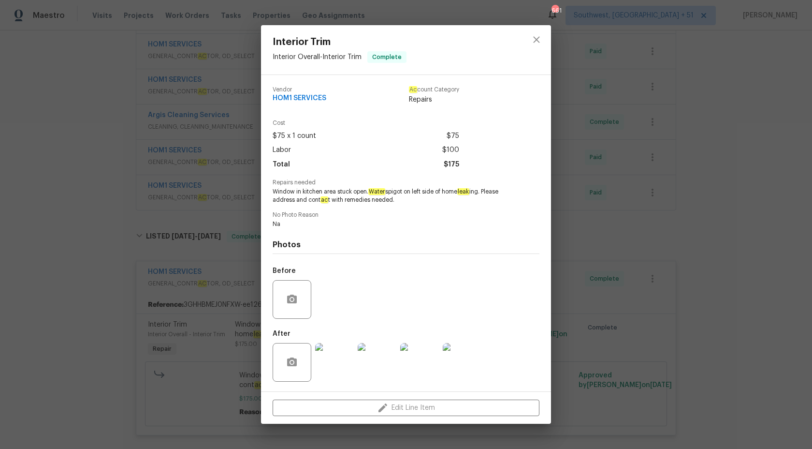 Image resolution: width=812 pixels, height=449 pixels. What do you see at coordinates (366, 123) in the screenshot?
I see `span: Cost` at bounding box center [366, 123].